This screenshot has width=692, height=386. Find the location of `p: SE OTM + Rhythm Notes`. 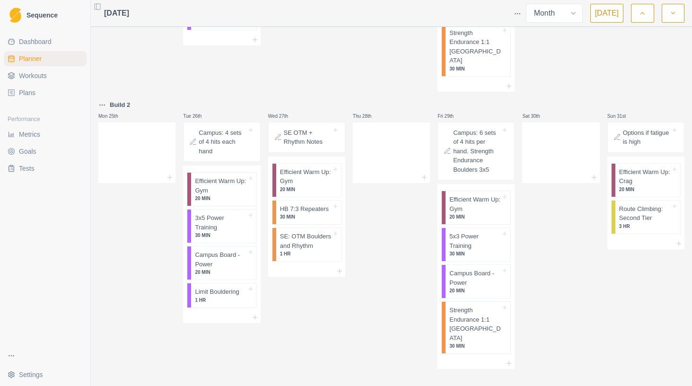

p: SE OTM + Rhythm Notes is located at coordinates (307, 137).